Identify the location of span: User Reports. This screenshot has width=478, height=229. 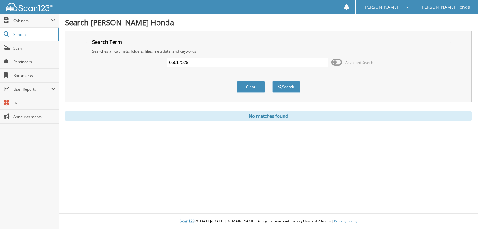
(32, 89).